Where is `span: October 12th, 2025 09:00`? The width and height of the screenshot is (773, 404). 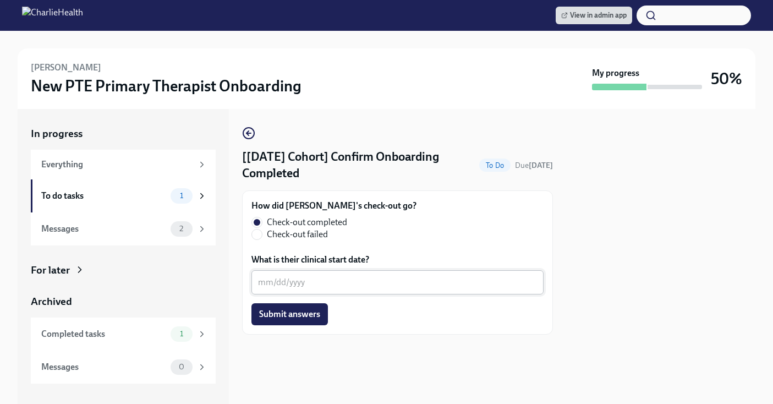
span: October 12th, 2025 09:00 is located at coordinates (534, 165).